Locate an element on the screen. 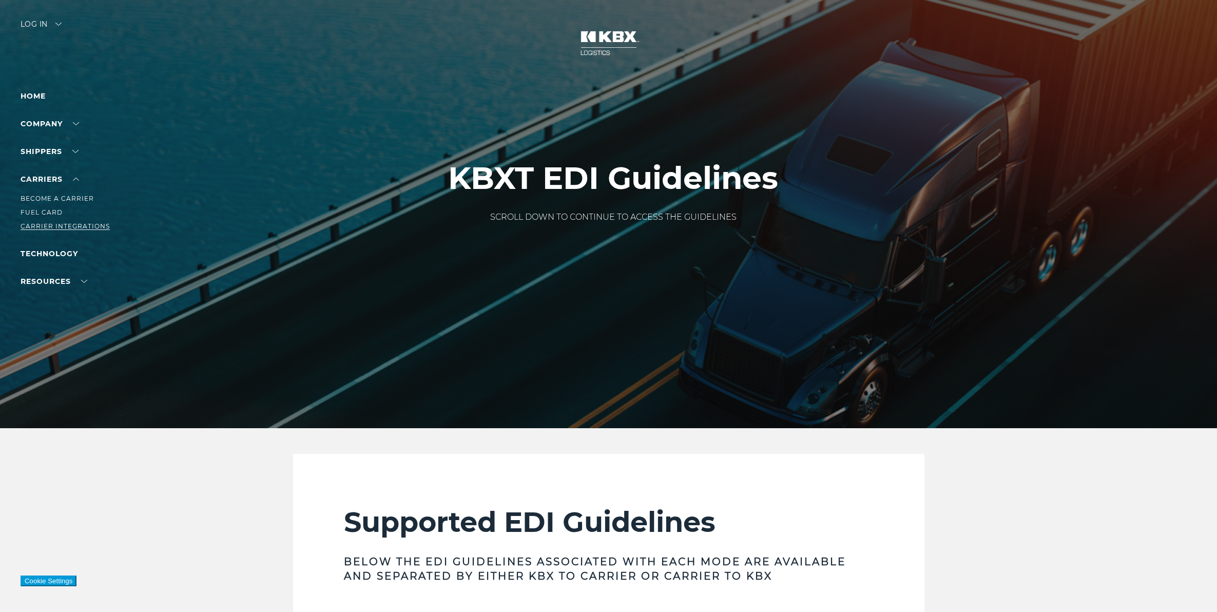 This screenshot has width=1217, height=612. a: Company is located at coordinates (50, 124).